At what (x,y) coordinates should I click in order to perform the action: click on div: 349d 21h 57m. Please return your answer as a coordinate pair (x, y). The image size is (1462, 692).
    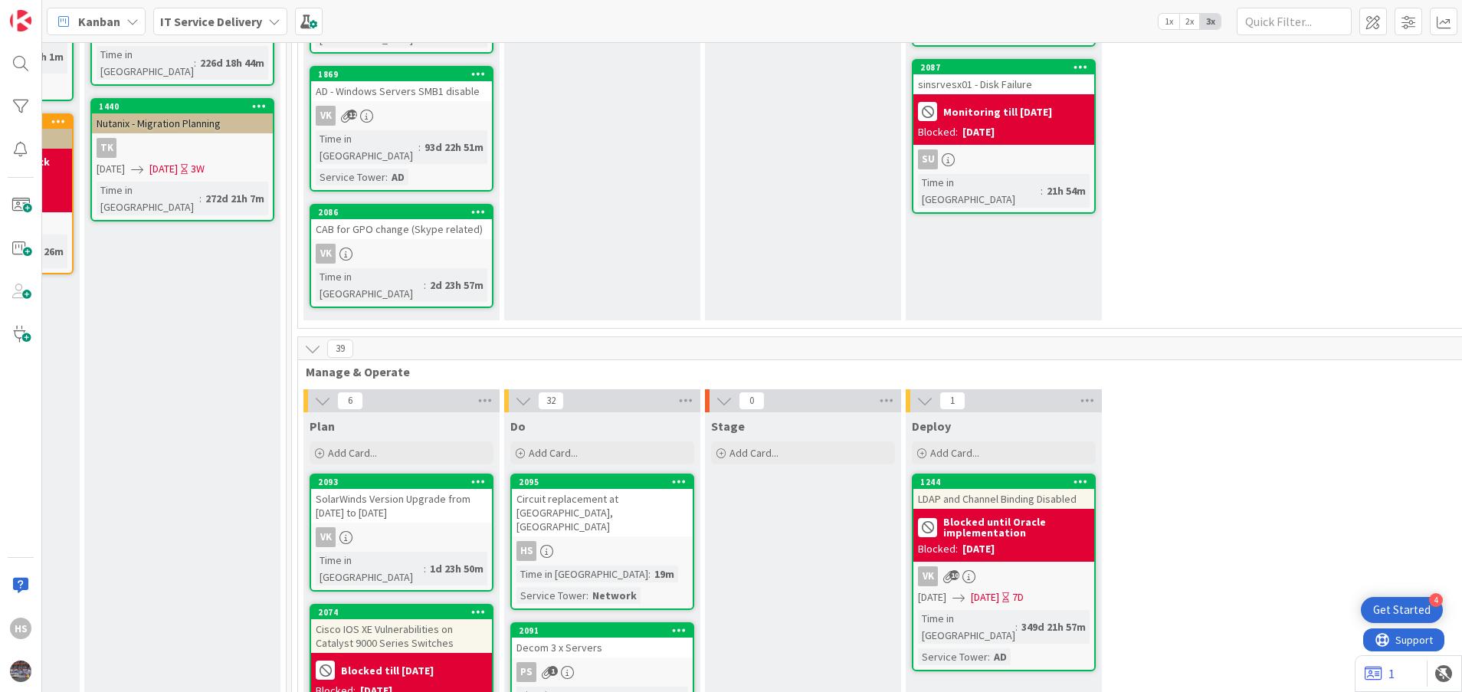
    Looking at the image, I should click on (1054, 627).